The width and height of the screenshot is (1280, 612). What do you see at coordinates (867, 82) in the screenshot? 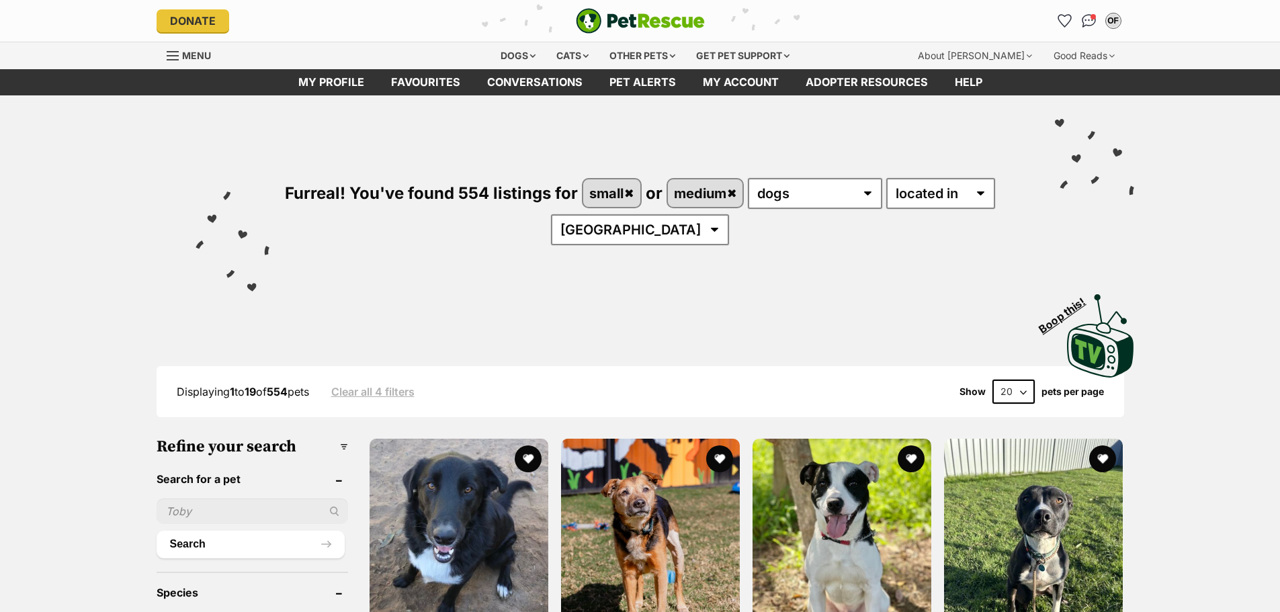
I see `a: Adopter resources` at bounding box center [867, 82].